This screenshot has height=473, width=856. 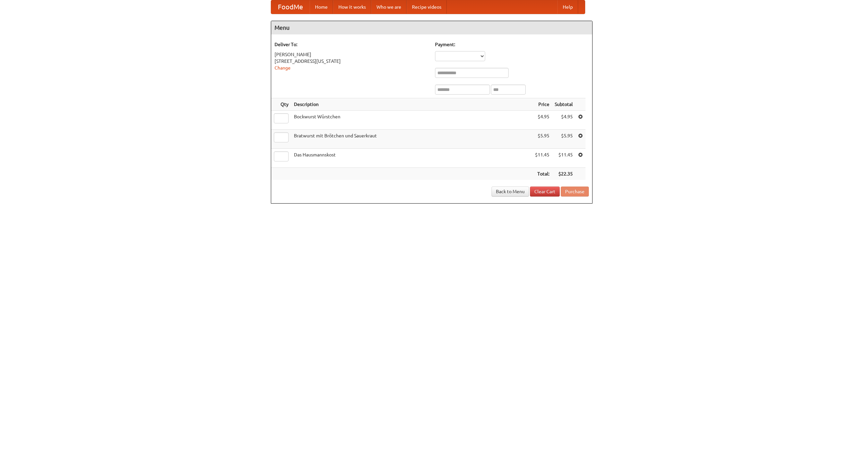 I want to click on th: Total:, so click(x=542, y=174).